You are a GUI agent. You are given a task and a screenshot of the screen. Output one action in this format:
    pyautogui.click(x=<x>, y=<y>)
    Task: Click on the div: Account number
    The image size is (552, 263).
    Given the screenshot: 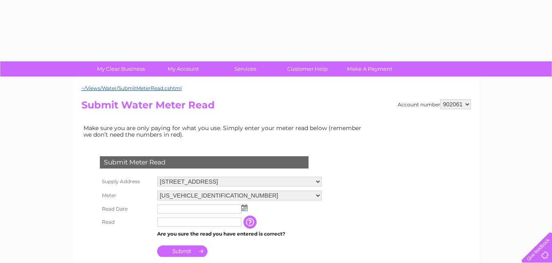 What is the action you would take?
    pyautogui.click(x=434, y=104)
    